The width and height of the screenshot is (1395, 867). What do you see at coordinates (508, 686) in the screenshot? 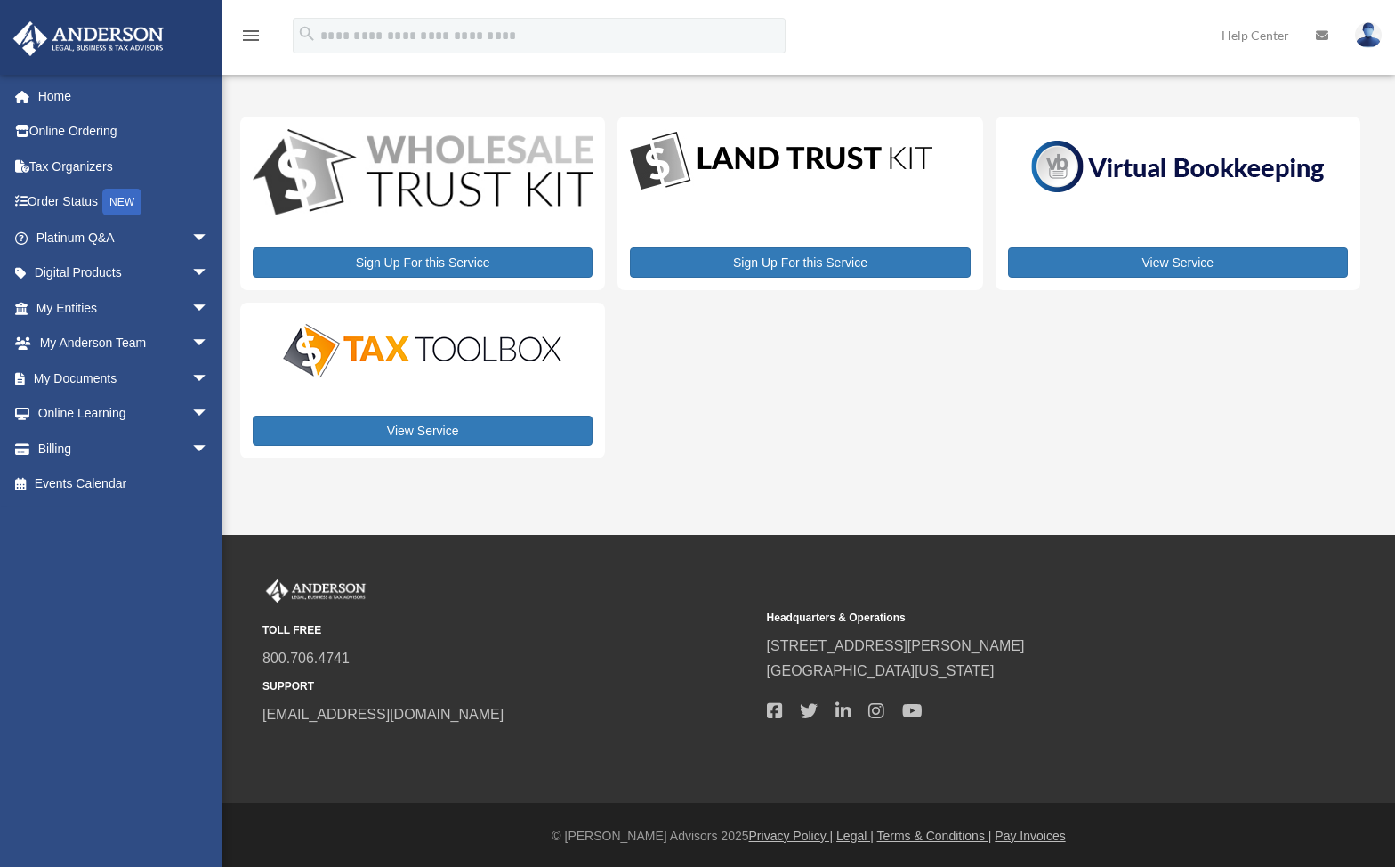
I see `small: SUPPORT` at bounding box center [508, 686].